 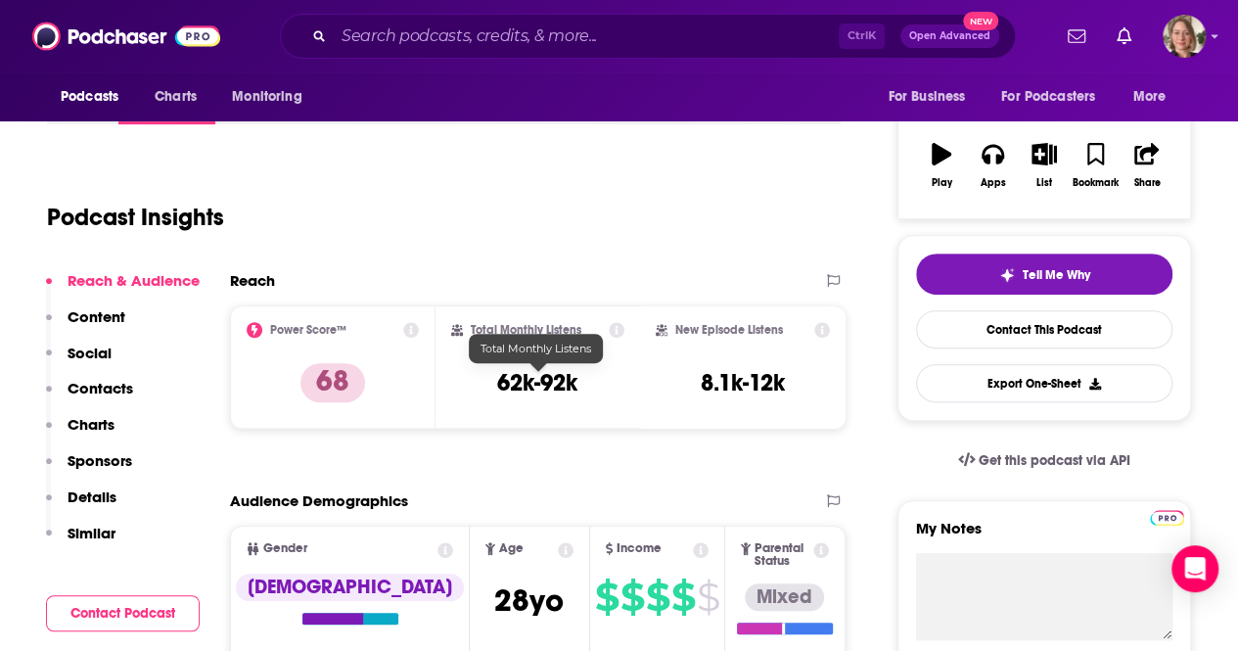 What do you see at coordinates (1054, 460) in the screenshot?
I see `span: Get this podcast via API` at bounding box center [1054, 460].